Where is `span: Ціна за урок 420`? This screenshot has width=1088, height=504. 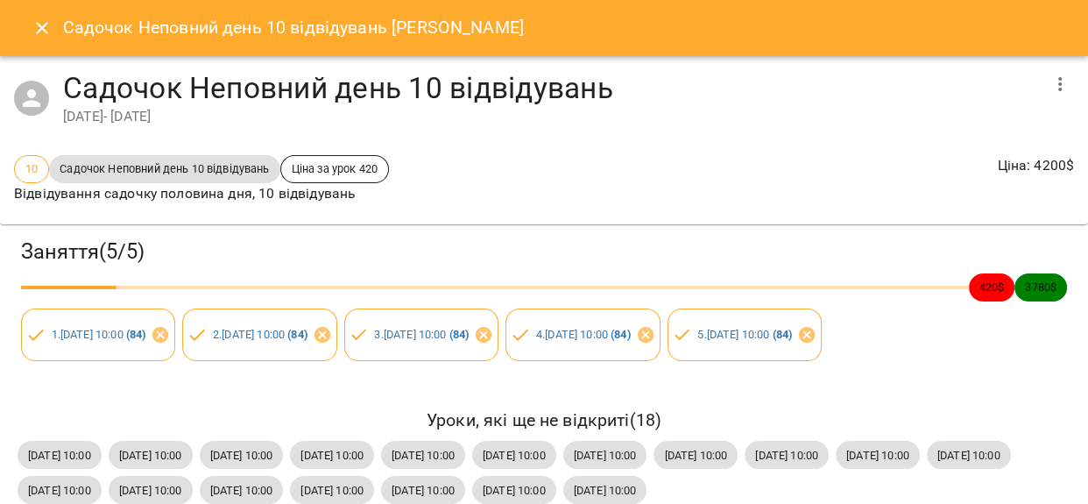
span: Ціна за урок 420 is located at coordinates (335, 168).